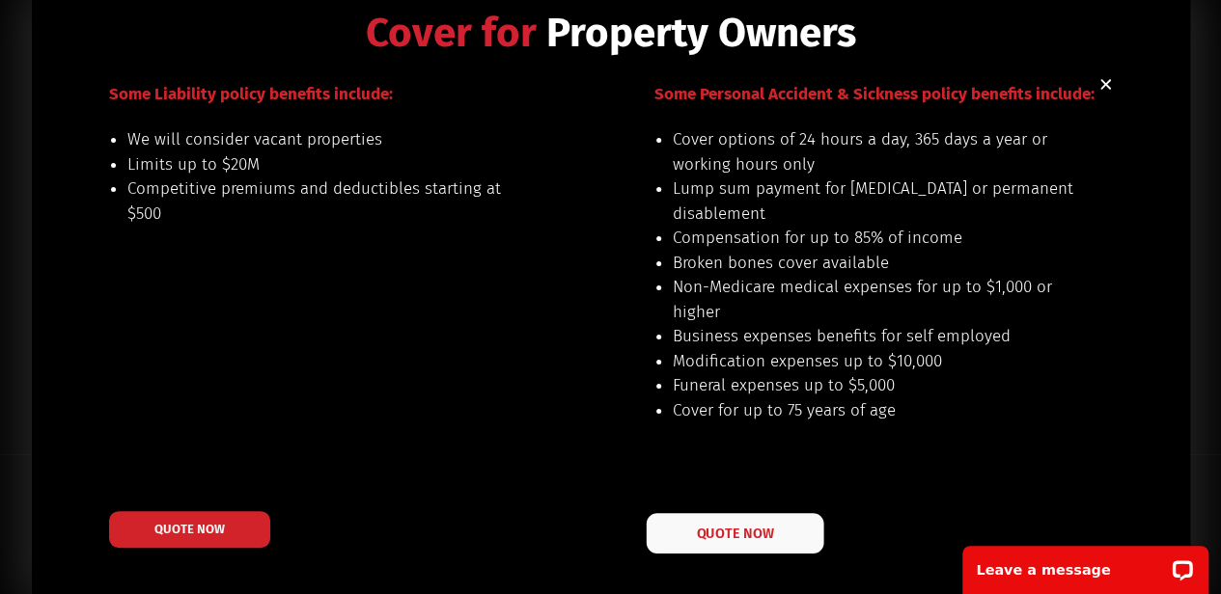 Image resolution: width=1221 pixels, height=594 pixels. I want to click on li: Non-Medicare medical expenses for up to $1,000 or higher, so click(873, 299).